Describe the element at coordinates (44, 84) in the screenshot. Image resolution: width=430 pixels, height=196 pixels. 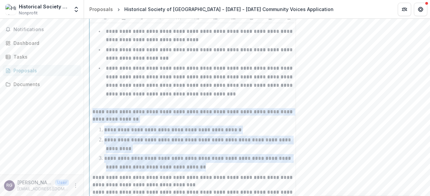
I see `div: Documents` at that location.